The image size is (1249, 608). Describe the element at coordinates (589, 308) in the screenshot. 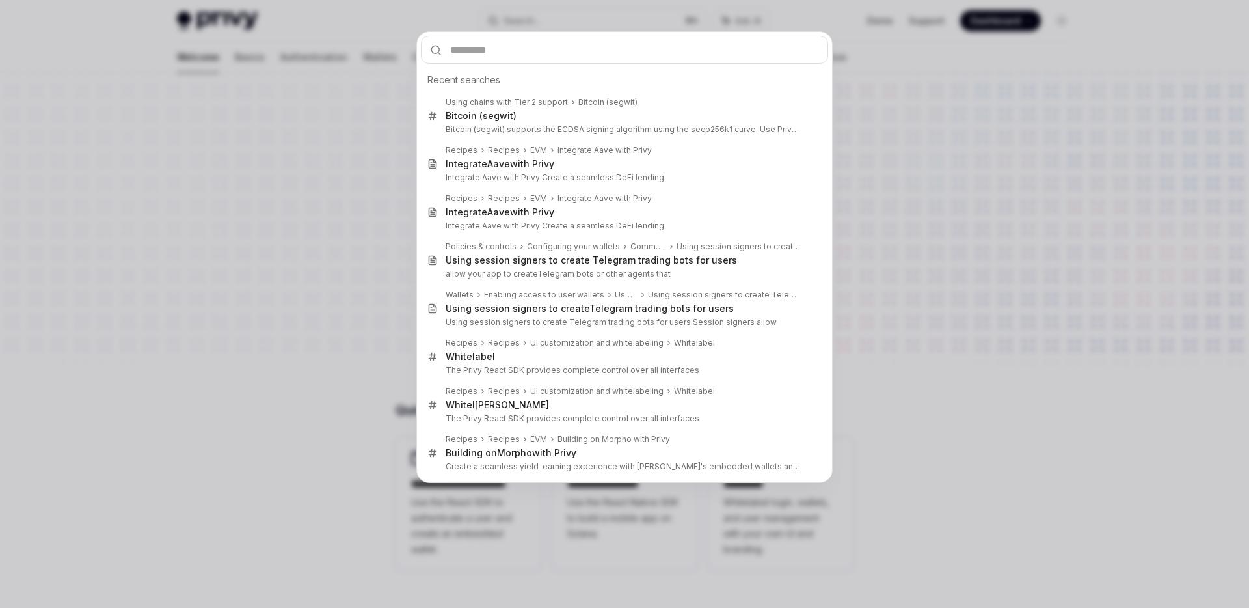

I see `div: Using session signers to create s for users` at that location.